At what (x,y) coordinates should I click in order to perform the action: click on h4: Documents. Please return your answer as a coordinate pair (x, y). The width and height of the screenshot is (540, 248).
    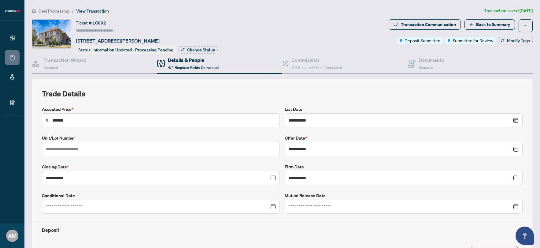
    Looking at the image, I should click on (431, 60).